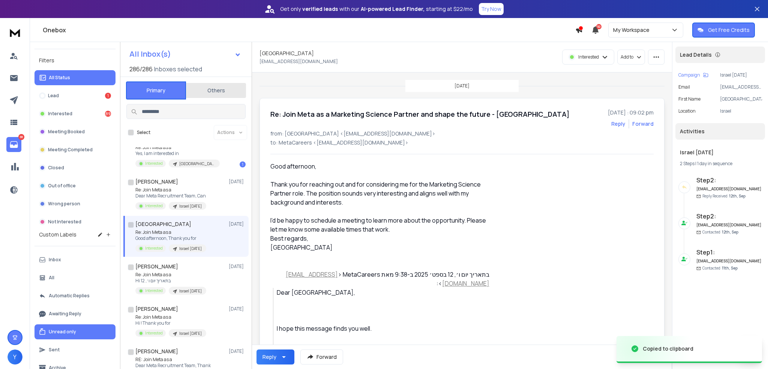 This screenshot has width=768, height=369. Describe the element at coordinates (243, 164) in the screenshot. I see `div: 1` at that location.